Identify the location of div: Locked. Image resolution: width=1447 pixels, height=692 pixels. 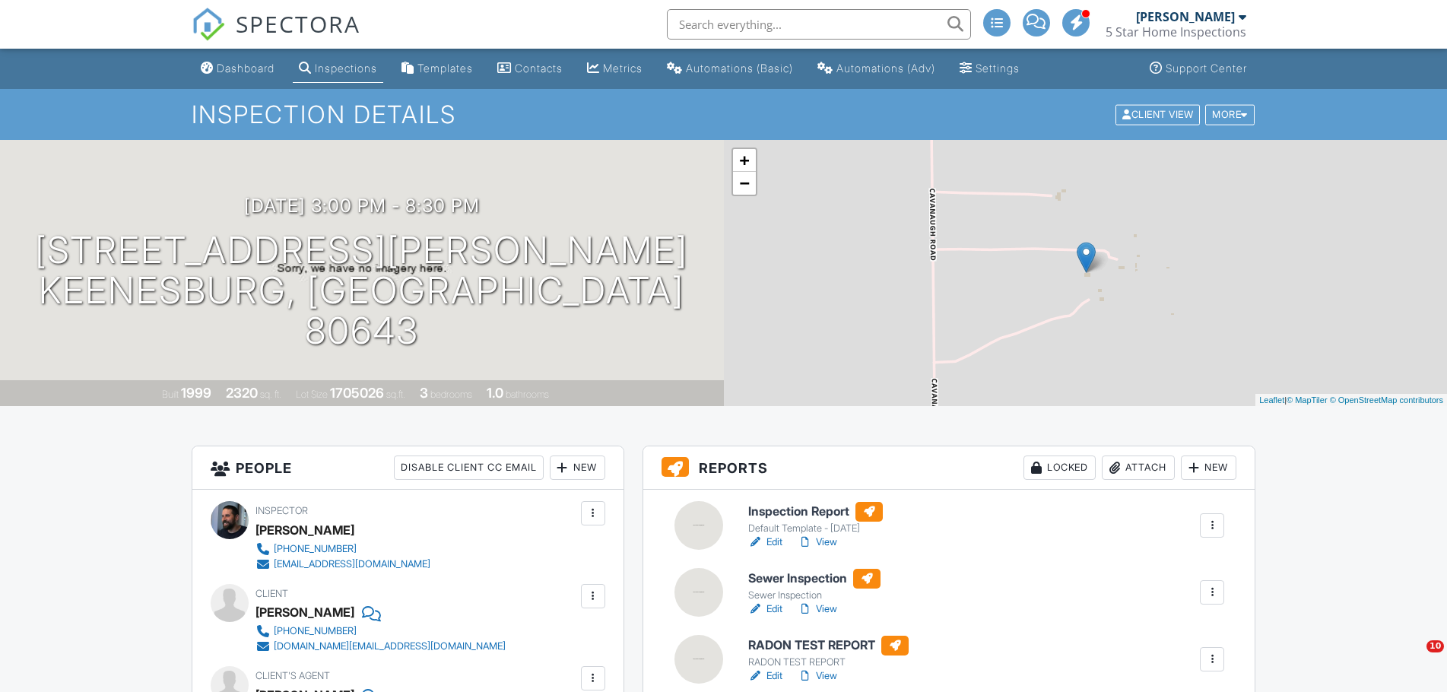
(1059, 467).